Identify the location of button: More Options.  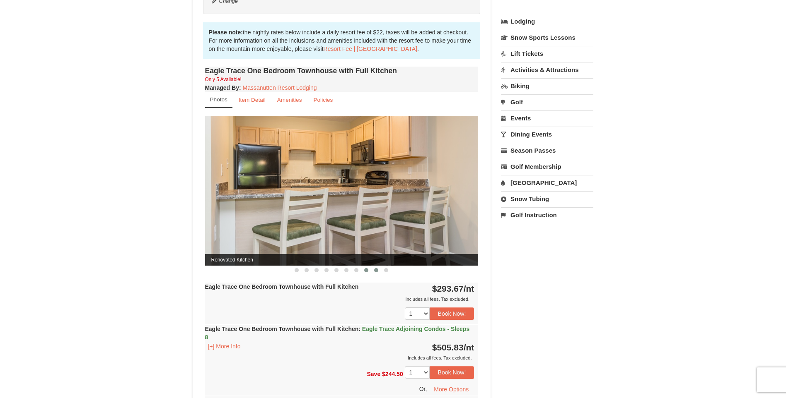
(451, 390).